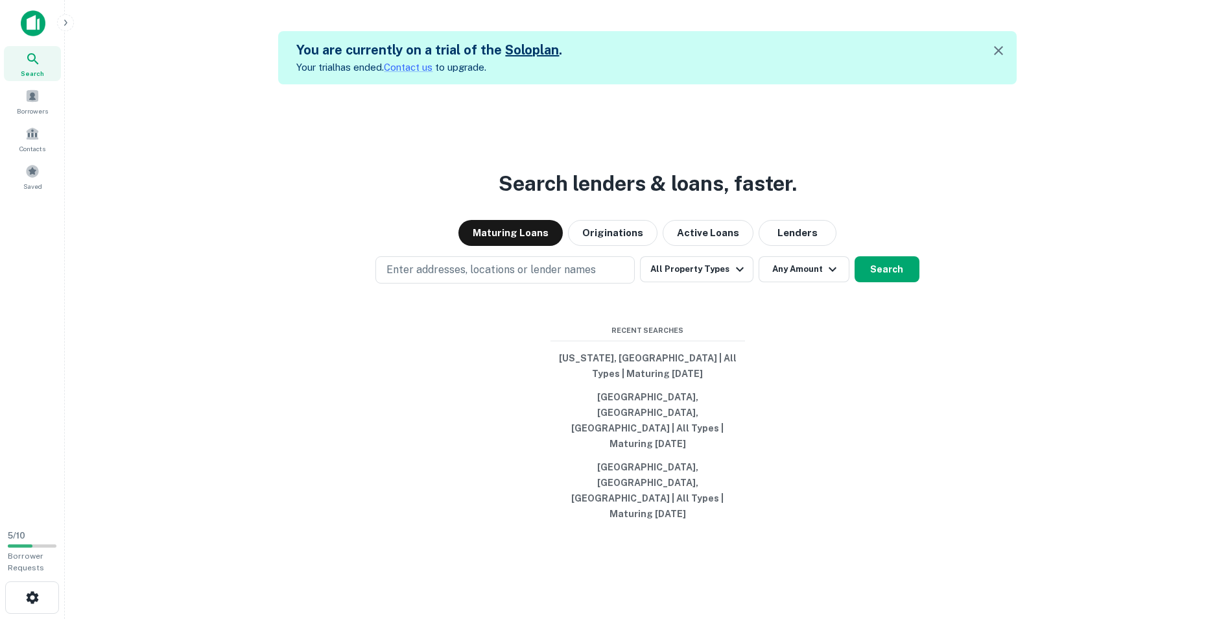 The width and height of the screenshot is (1230, 619). Describe the element at coordinates (32, 139) in the screenshot. I see `a: Contacts` at that location.